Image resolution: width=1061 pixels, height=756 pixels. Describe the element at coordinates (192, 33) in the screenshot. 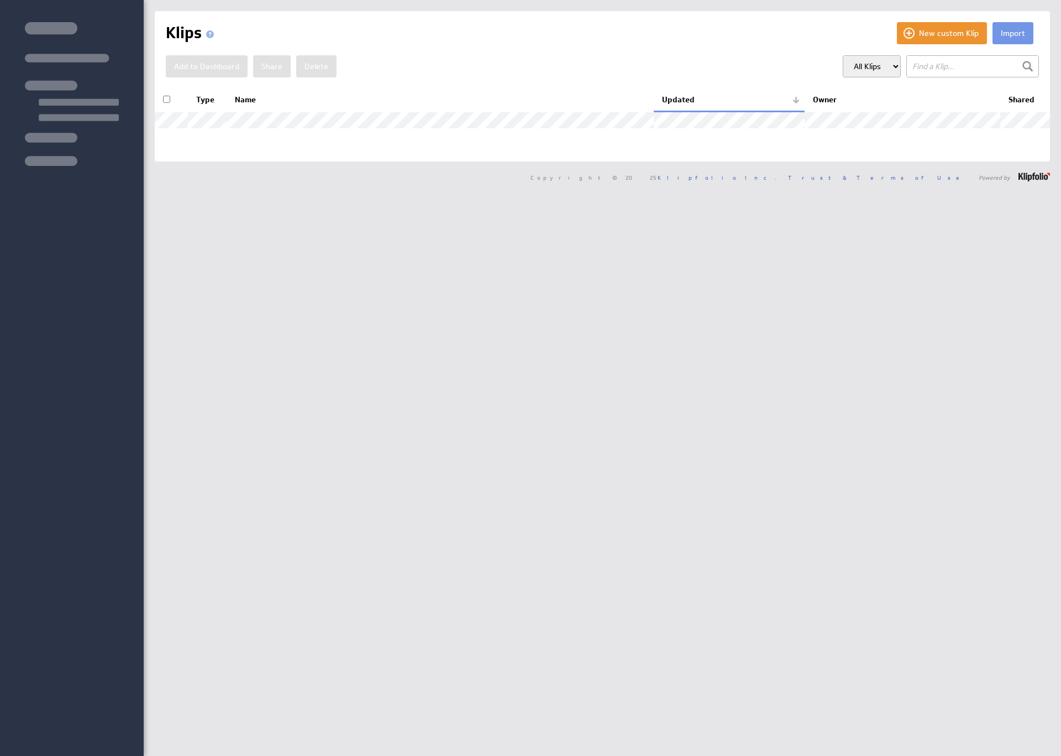

I see `h1: Klips` at that location.